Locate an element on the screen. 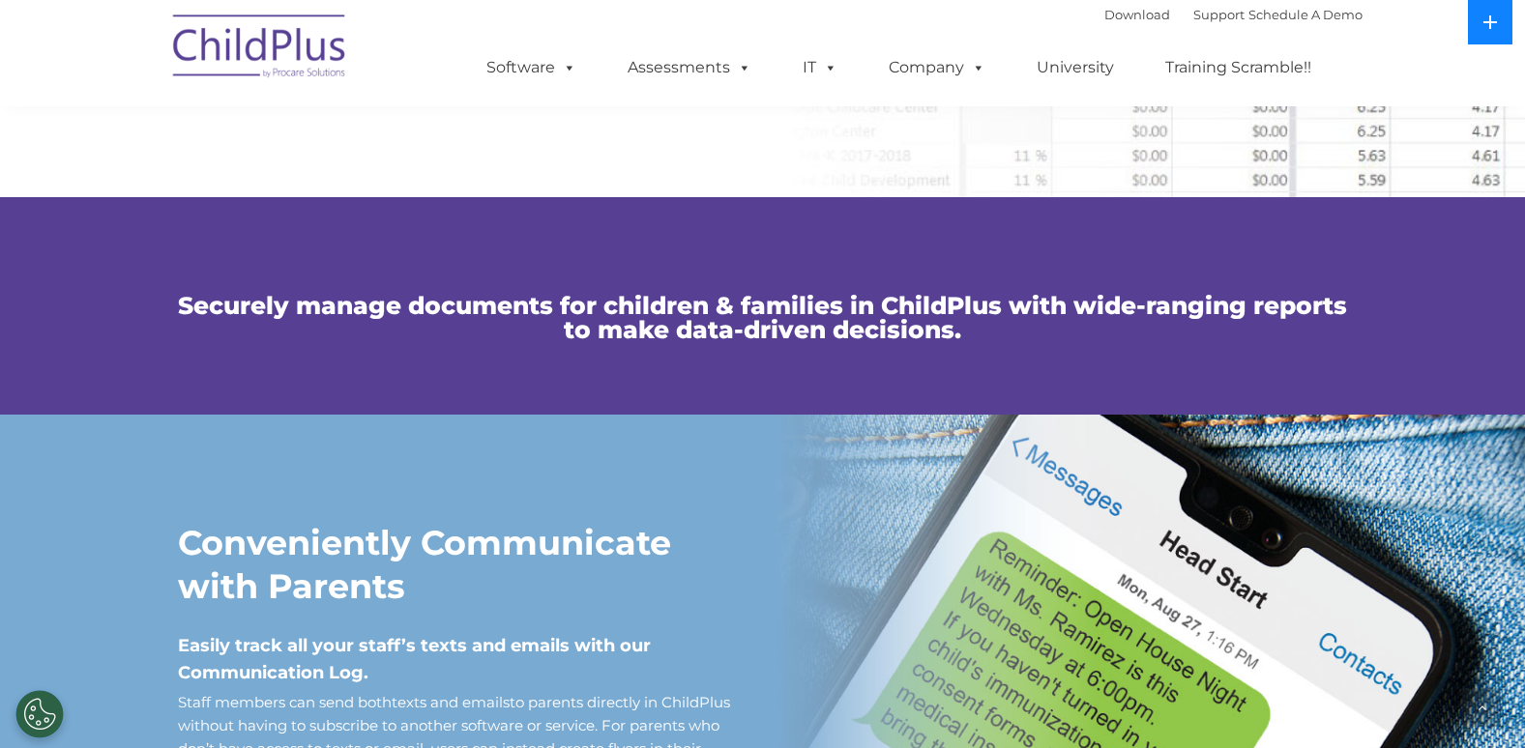 The height and width of the screenshot is (748, 1525). a: Training Scramble!! is located at coordinates (1238, 68).